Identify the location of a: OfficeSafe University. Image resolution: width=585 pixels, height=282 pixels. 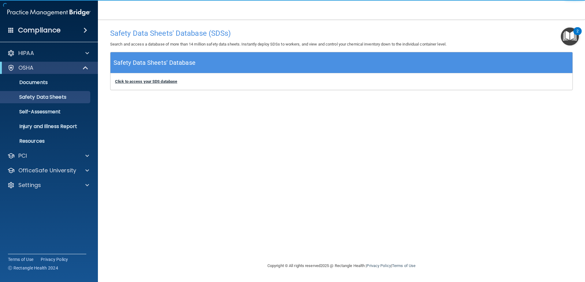
(48, 171).